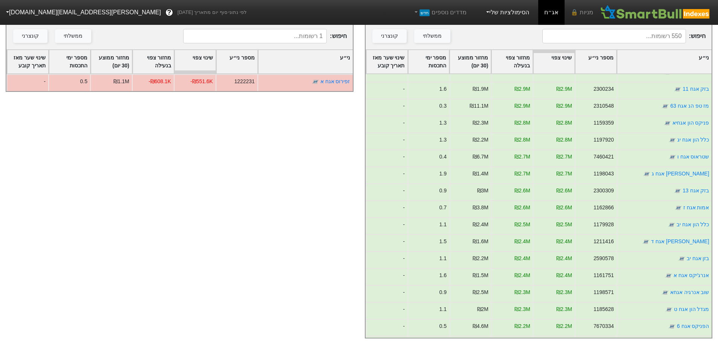  Describe the element at coordinates (603, 140) in the screenshot. I see `div: 1197920` at that location.